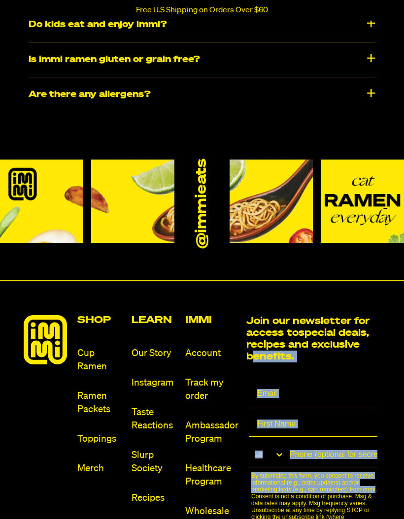 This screenshot has width=404, height=519. I want to click on input: Email, so click(313, 394).